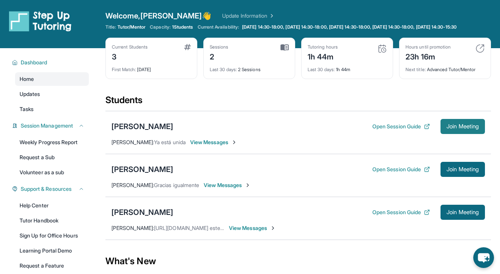 The width and height of the screenshot is (500, 274). I want to click on a: Update Information, so click(249, 16).